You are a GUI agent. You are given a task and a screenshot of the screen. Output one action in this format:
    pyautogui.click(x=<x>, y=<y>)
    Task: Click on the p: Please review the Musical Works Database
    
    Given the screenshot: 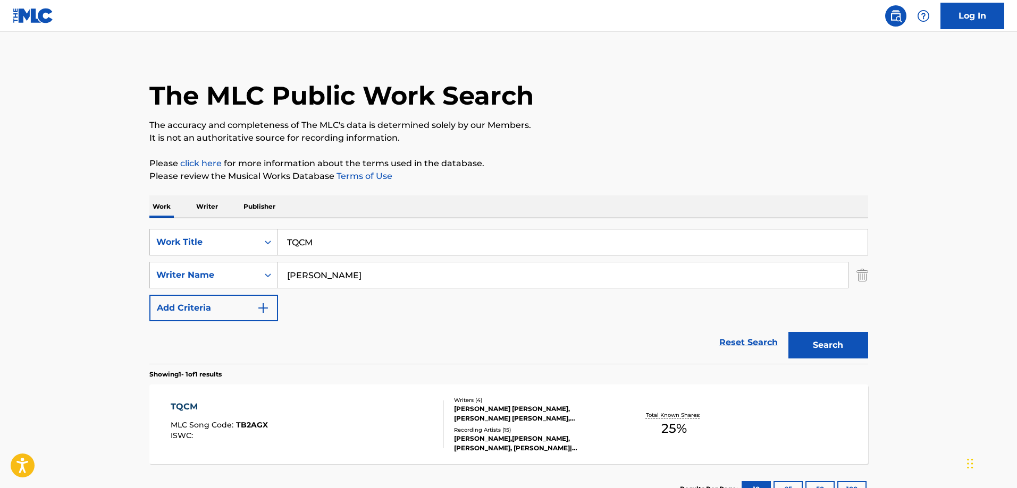 What is the action you would take?
    pyautogui.click(x=509, y=176)
    